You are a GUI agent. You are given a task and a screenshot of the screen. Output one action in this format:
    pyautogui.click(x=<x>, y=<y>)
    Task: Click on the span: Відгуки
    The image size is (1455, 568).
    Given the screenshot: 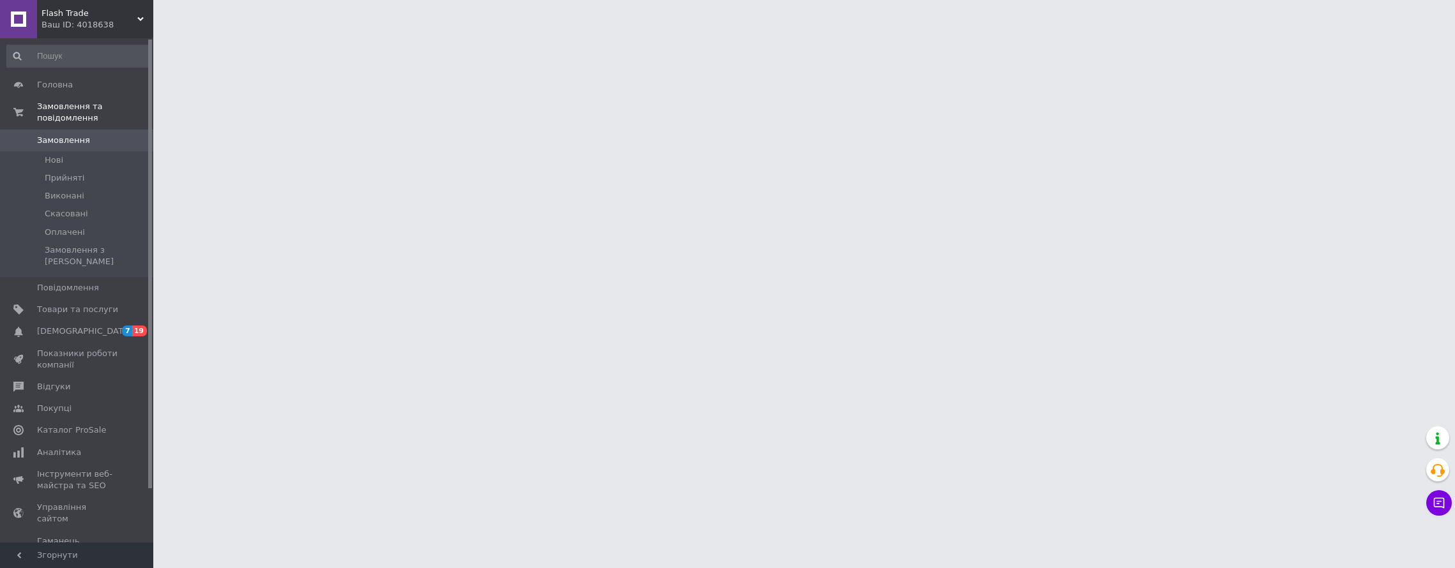 What is the action you would take?
    pyautogui.click(x=54, y=387)
    